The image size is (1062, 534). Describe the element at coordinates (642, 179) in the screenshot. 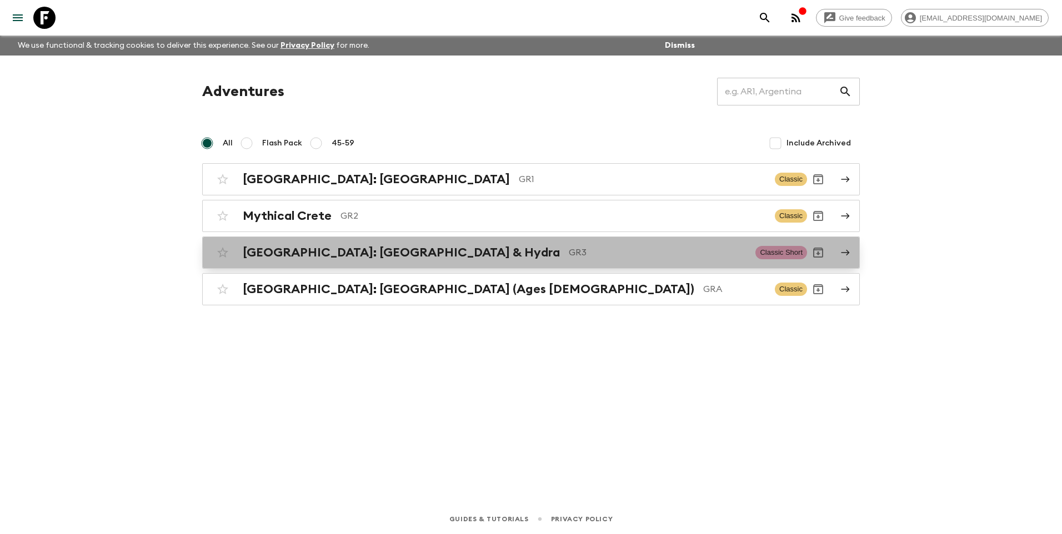

I see `p: GR1` at that location.